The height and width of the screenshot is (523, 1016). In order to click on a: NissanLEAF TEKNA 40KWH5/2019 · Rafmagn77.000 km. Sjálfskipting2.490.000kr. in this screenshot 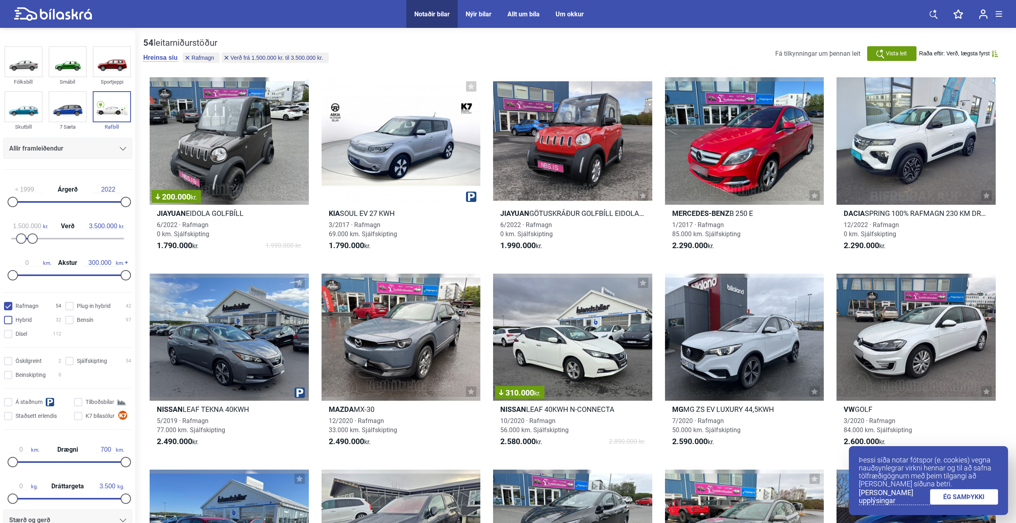, I will do `click(229, 363)`.